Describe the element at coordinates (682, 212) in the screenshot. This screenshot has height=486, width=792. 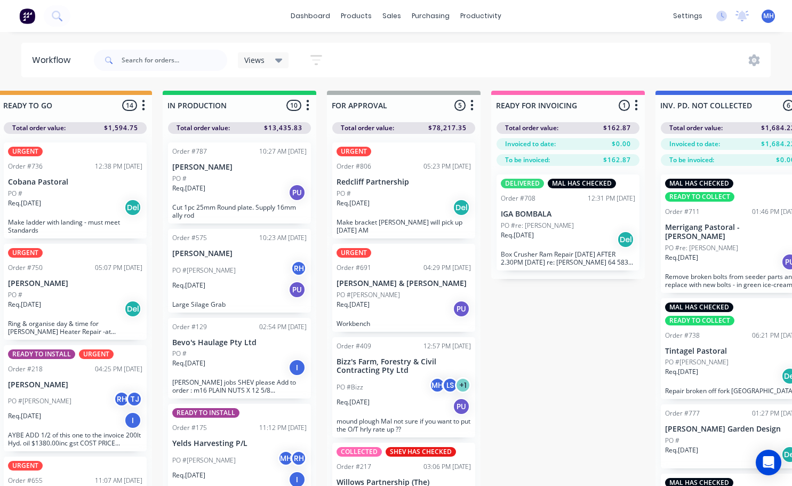
I see `div: Order #711` at that location.